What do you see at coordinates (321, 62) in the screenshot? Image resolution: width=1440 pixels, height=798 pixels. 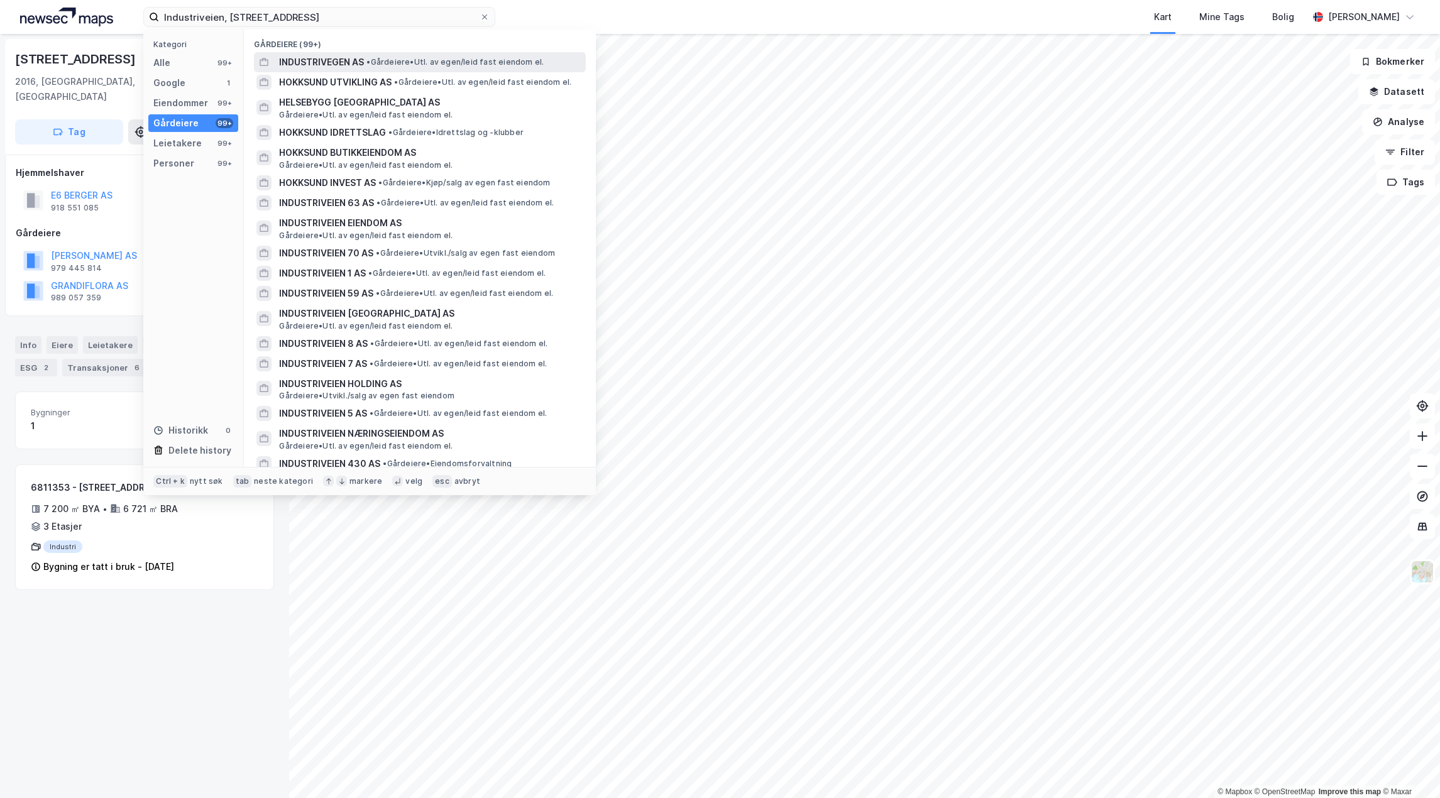 I see `span: INDUSTRIVEGEN AS` at bounding box center [321, 62].